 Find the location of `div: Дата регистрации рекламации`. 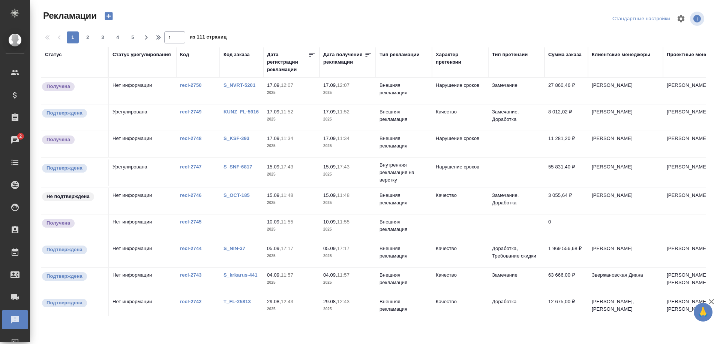

div: Дата регистрации рекламации is located at coordinates (287, 62).